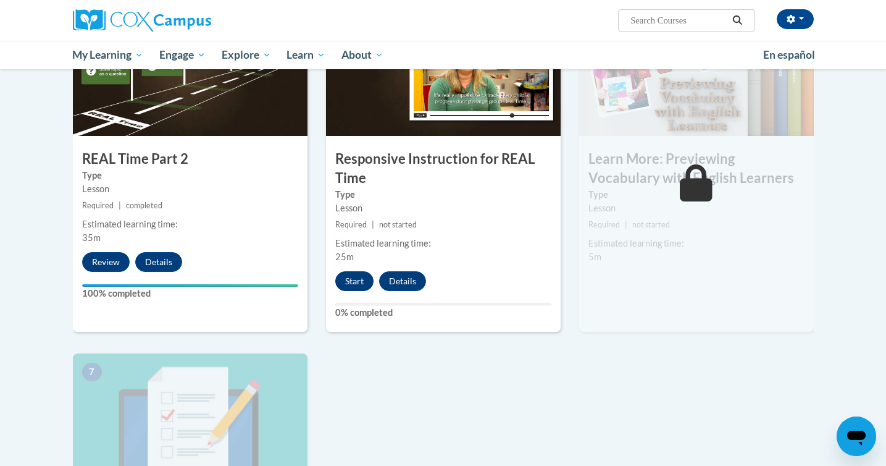 Image resolution: width=886 pixels, height=466 pixels. Describe the element at coordinates (246, 55) in the screenshot. I see `a: Explore` at that location.